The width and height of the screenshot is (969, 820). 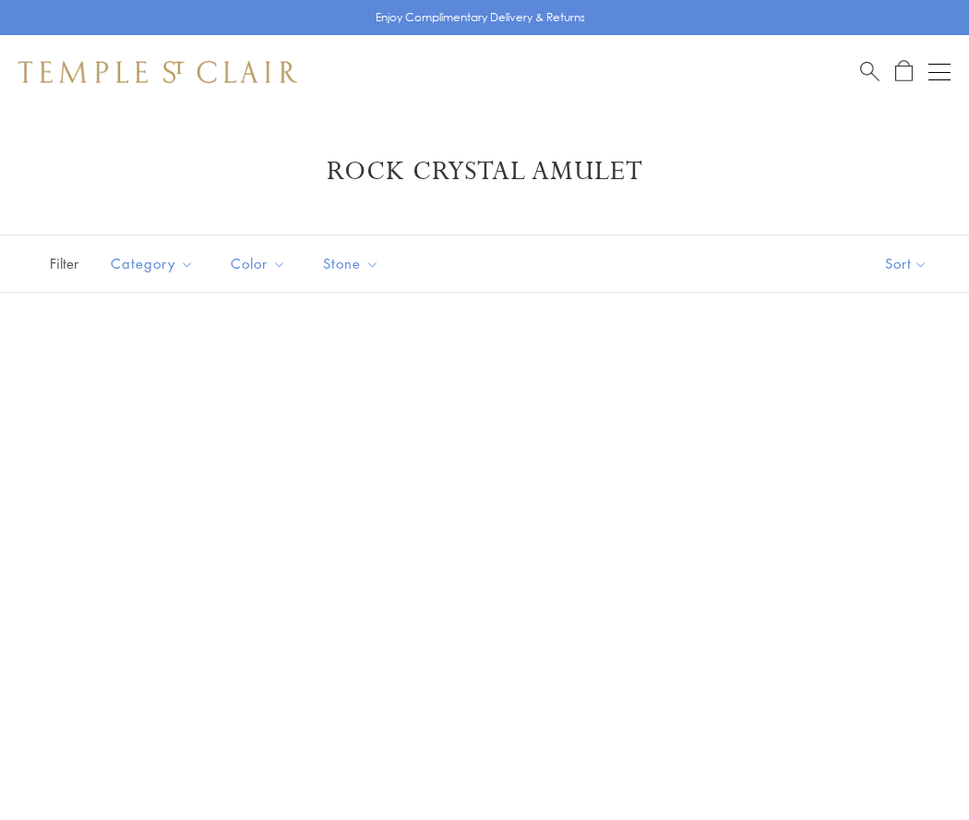 I want to click on button: Color, so click(x=258, y=263).